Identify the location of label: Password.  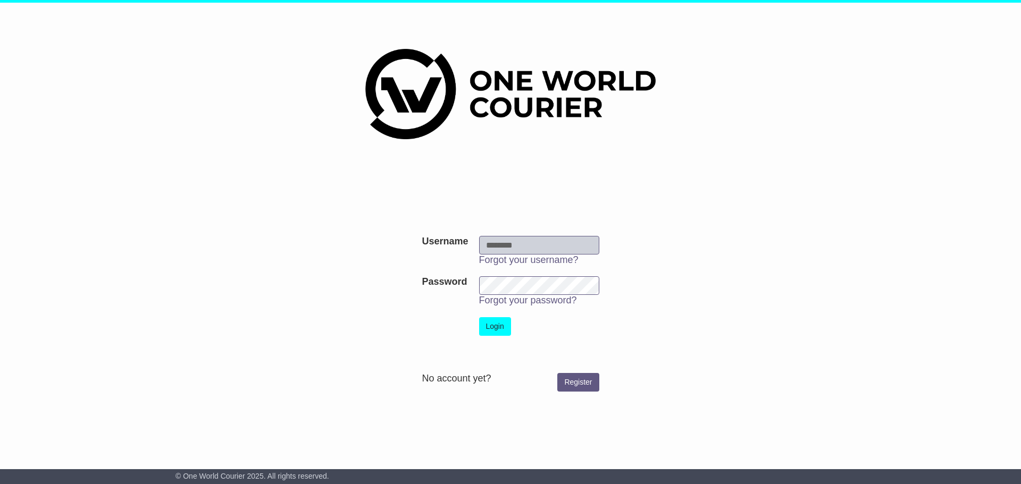
(444, 282).